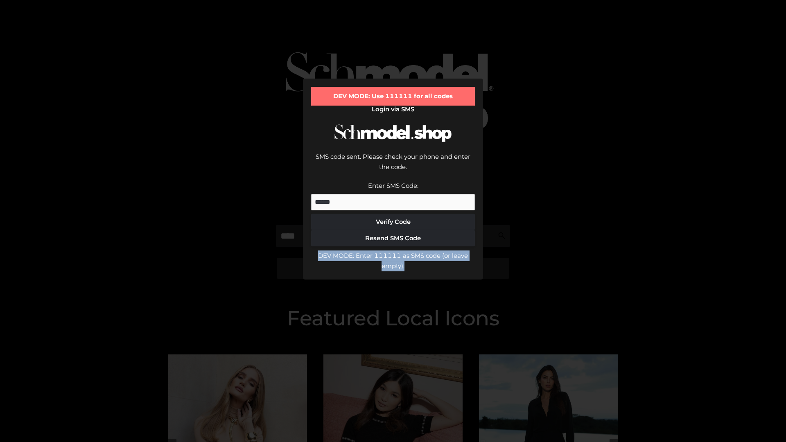 The image size is (786, 442). I want to click on h2: Login via SMS, so click(393, 109).